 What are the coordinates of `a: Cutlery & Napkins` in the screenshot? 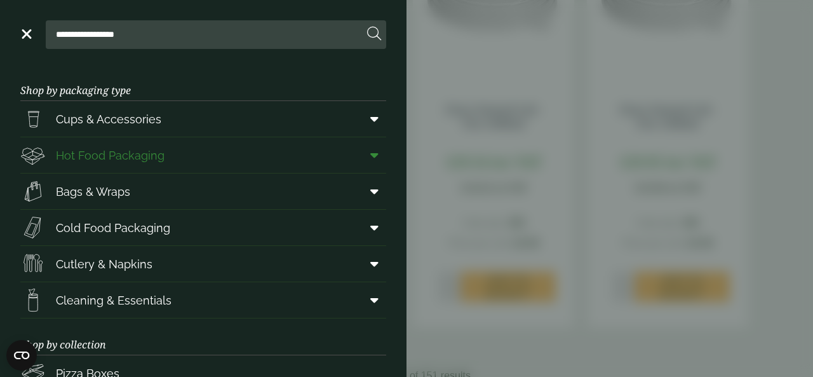 It's located at (203, 264).